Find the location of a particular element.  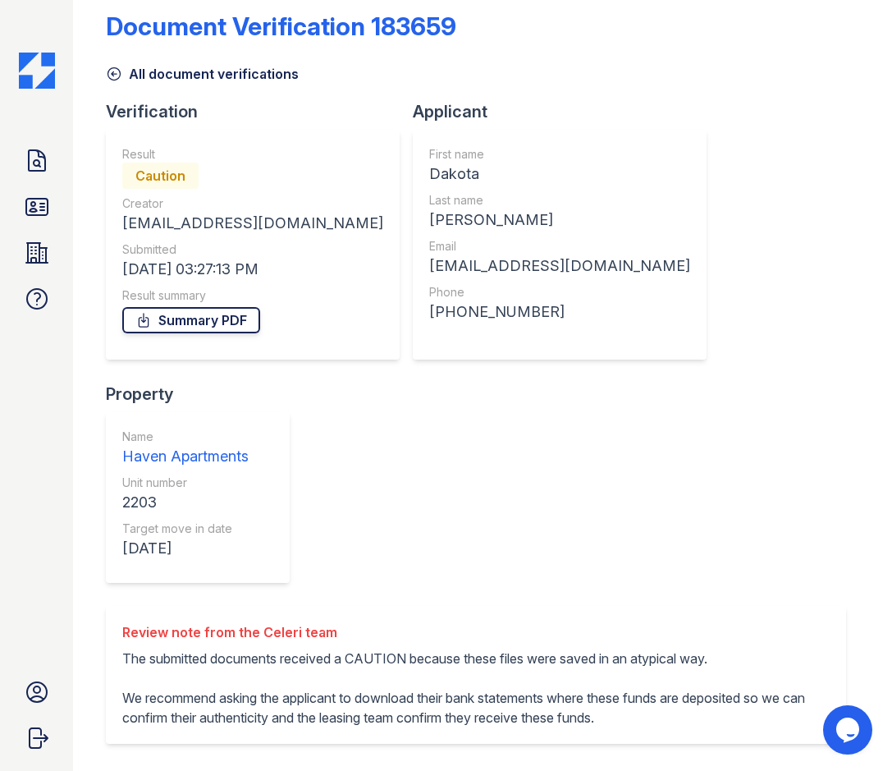

div: 2203 is located at coordinates (186, 502).